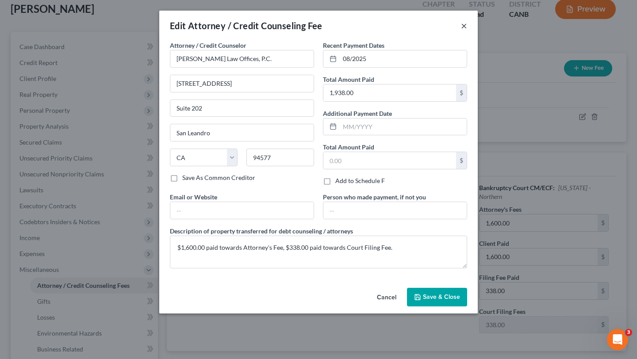 Image resolution: width=637 pixels, height=359 pixels. Describe the element at coordinates (242, 59) in the screenshot. I see `input: Search creditor by name...` at that location.